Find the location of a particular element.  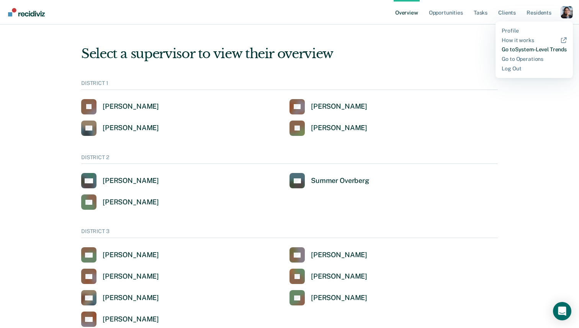

div: DISTRICT 1 is located at coordinates (289, 85).